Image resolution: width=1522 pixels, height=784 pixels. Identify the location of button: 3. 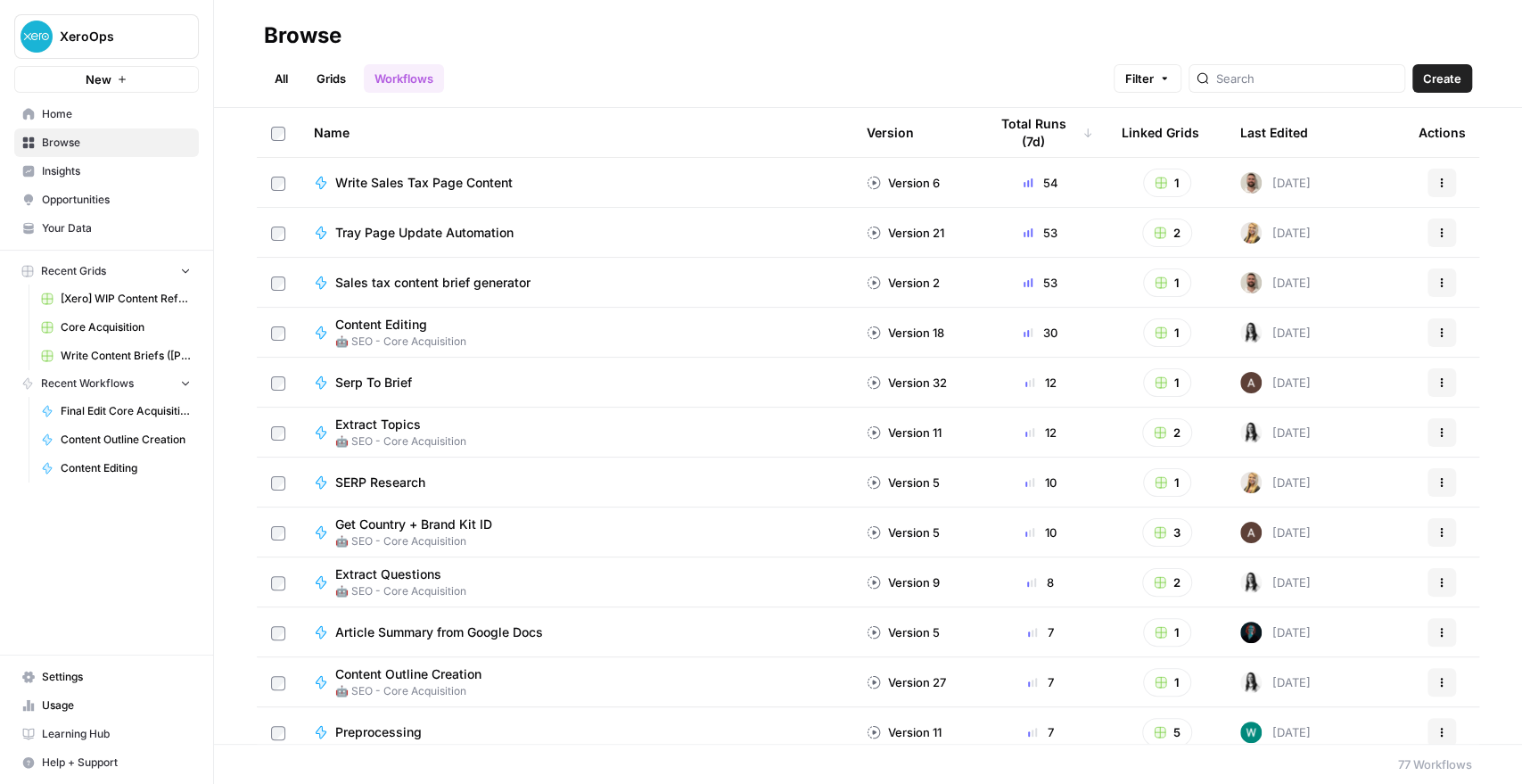
(1168, 533).